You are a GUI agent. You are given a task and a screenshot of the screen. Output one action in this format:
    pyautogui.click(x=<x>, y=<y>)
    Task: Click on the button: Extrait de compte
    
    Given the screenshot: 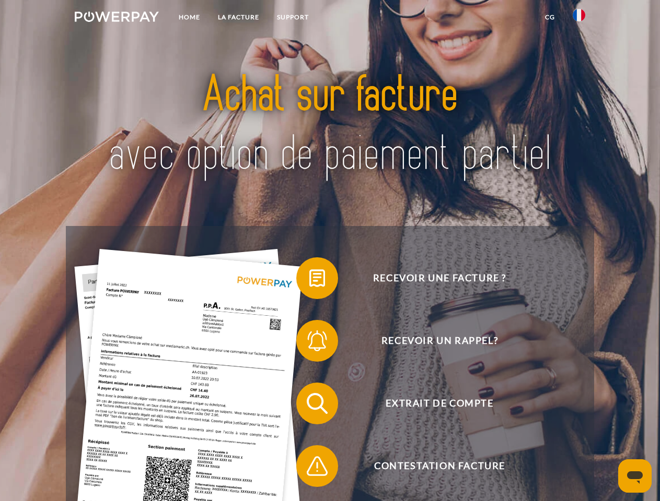 What is the action you would take?
    pyautogui.click(x=432, y=404)
    